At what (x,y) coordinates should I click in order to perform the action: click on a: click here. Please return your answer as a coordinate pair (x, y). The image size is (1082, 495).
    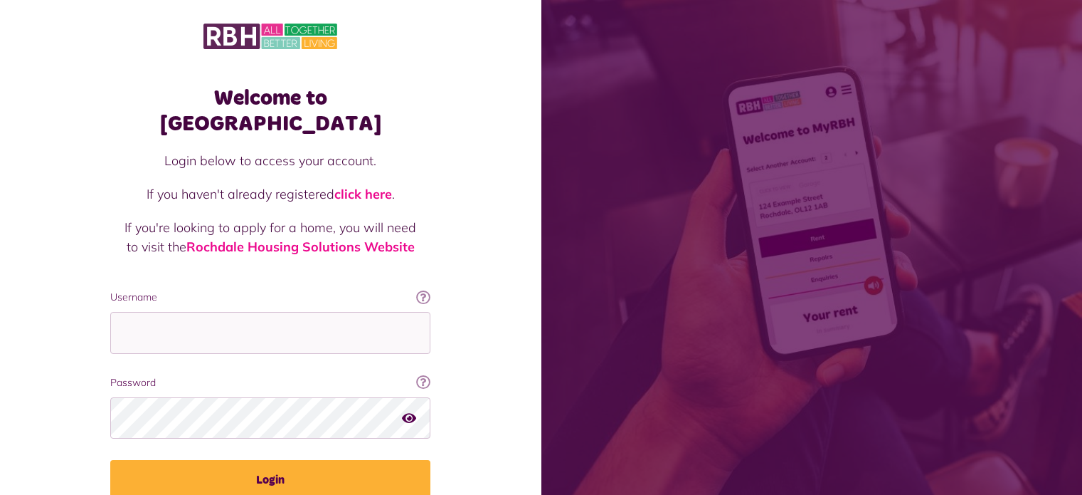
    Looking at the image, I should click on (363, 194).